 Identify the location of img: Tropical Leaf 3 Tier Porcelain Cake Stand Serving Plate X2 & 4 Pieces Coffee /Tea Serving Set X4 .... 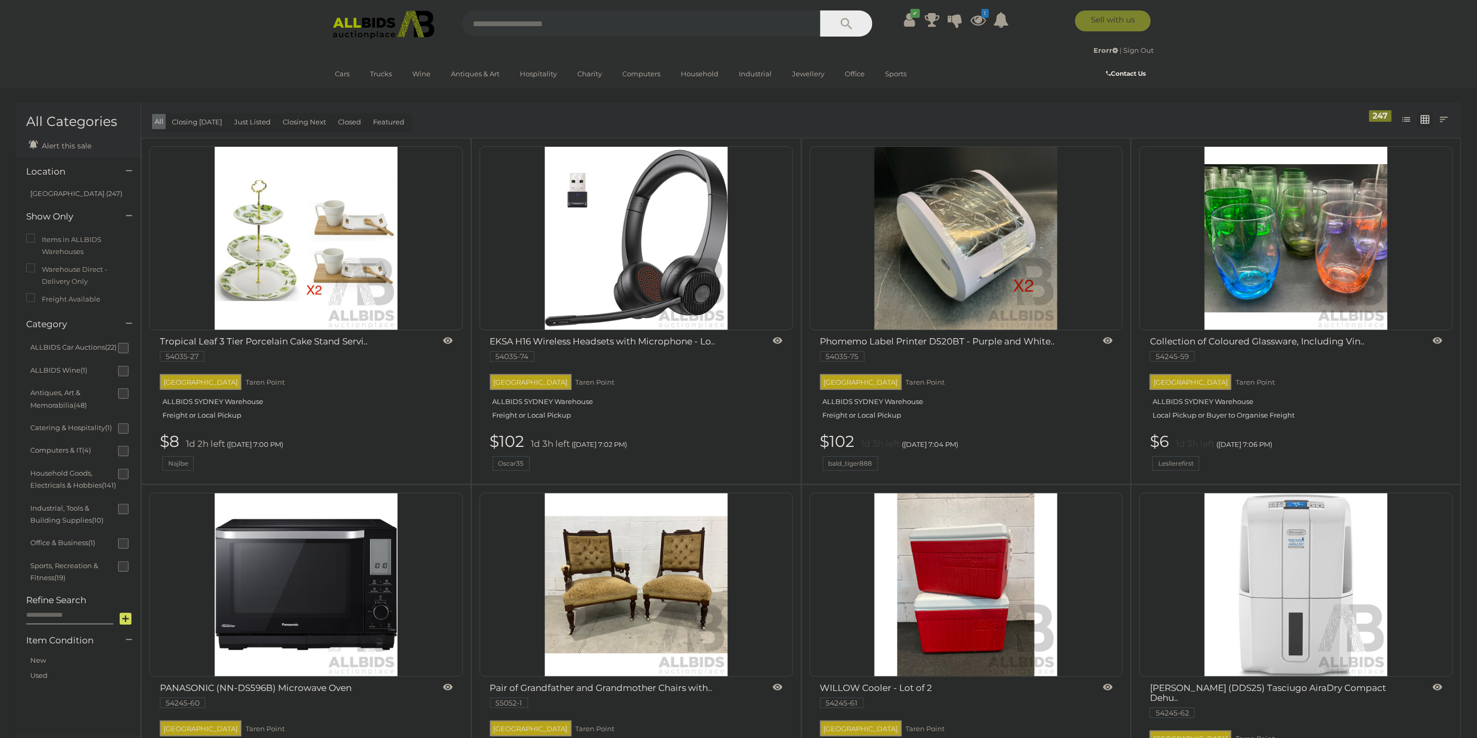
(306, 238).